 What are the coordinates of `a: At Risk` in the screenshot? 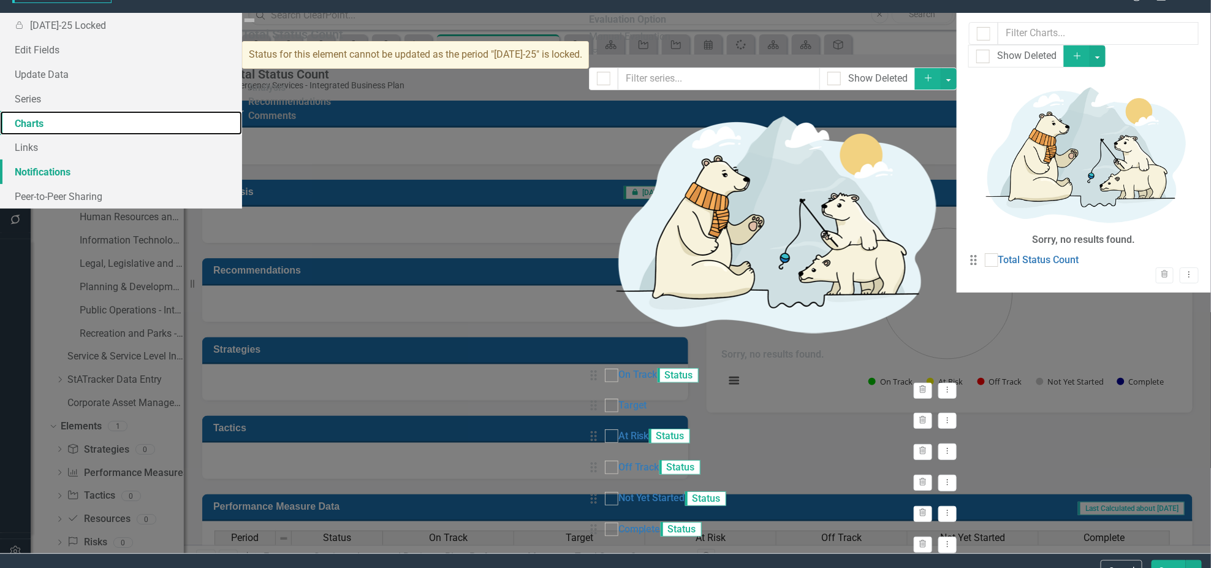 It's located at (634, 436).